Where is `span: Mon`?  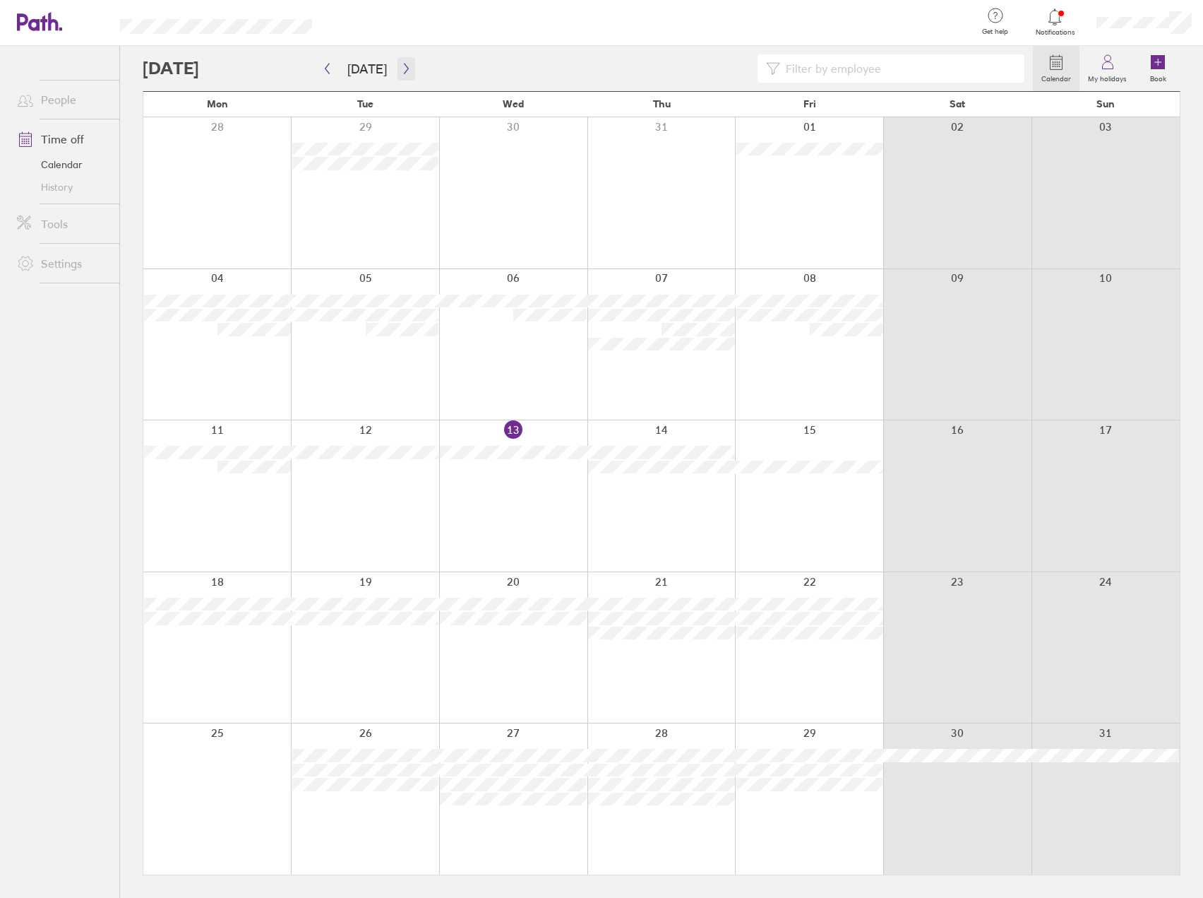
span: Mon is located at coordinates (217, 104).